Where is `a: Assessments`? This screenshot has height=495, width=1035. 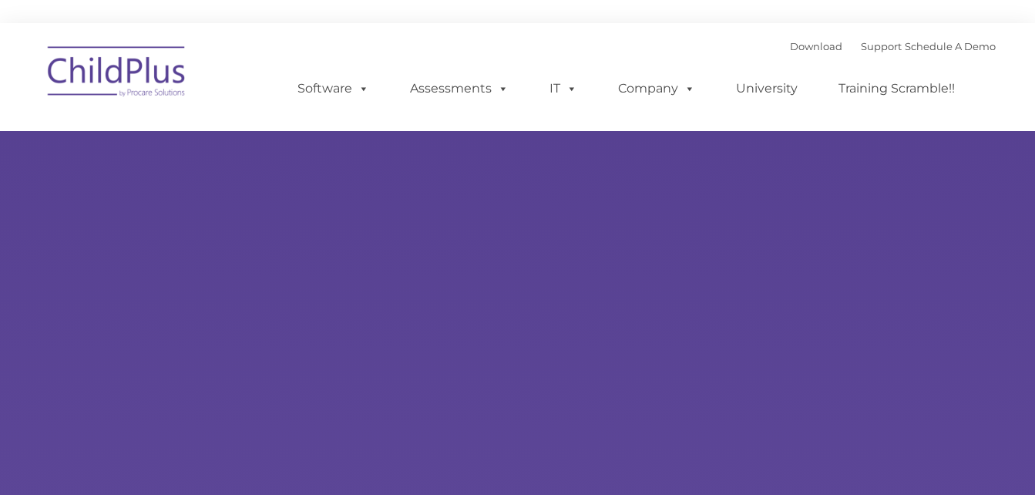
a: Assessments is located at coordinates (459, 89).